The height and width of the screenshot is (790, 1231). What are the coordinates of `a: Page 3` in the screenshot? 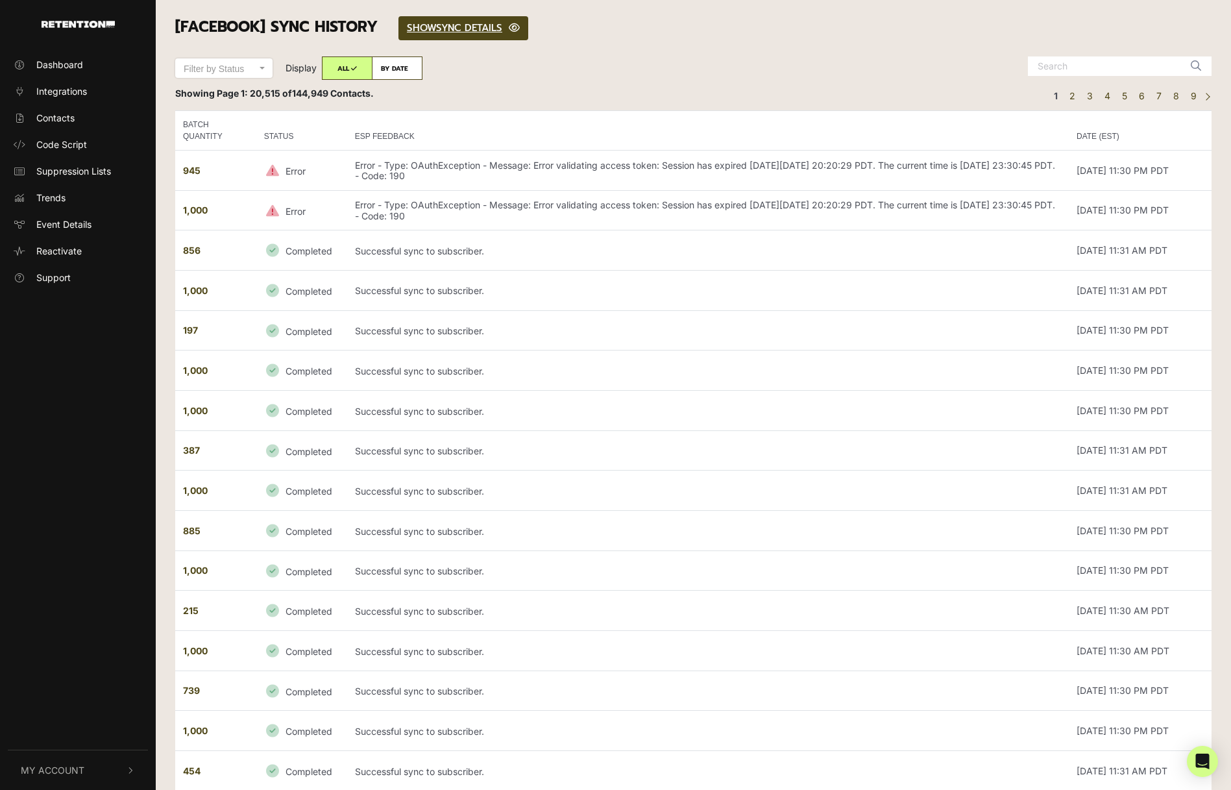 It's located at (1090, 95).